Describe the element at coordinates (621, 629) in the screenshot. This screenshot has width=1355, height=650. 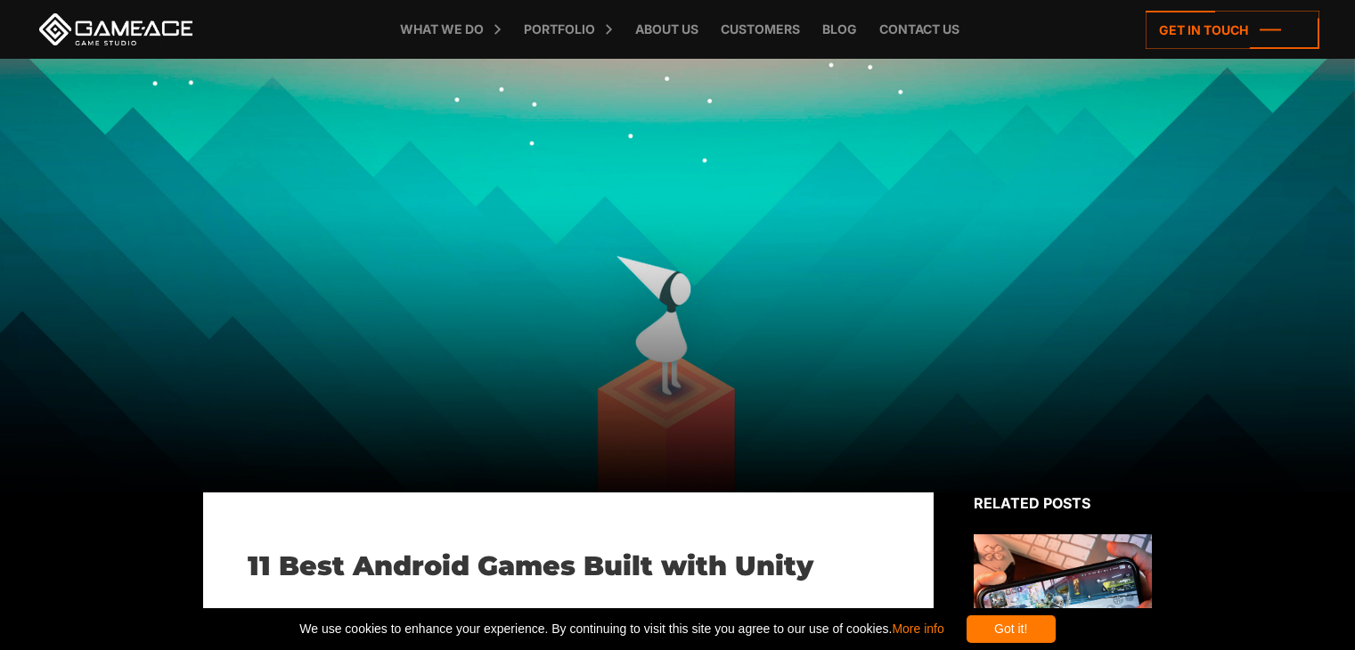
I see `span: We use cookies to enhance your experience. By continuing to visit this site you agree to our use ...` at that location.